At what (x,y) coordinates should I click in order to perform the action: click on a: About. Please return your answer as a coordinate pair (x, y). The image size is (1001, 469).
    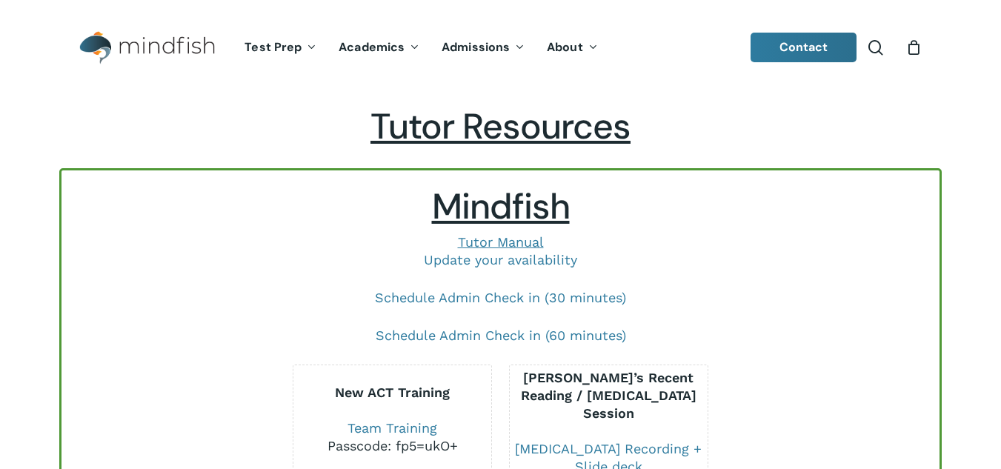
    Looking at the image, I should click on (572, 47).